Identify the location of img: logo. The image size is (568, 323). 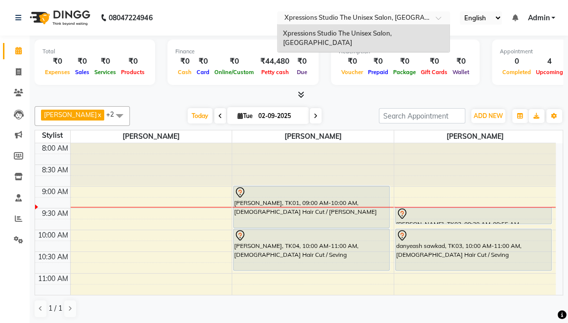
(59, 18).